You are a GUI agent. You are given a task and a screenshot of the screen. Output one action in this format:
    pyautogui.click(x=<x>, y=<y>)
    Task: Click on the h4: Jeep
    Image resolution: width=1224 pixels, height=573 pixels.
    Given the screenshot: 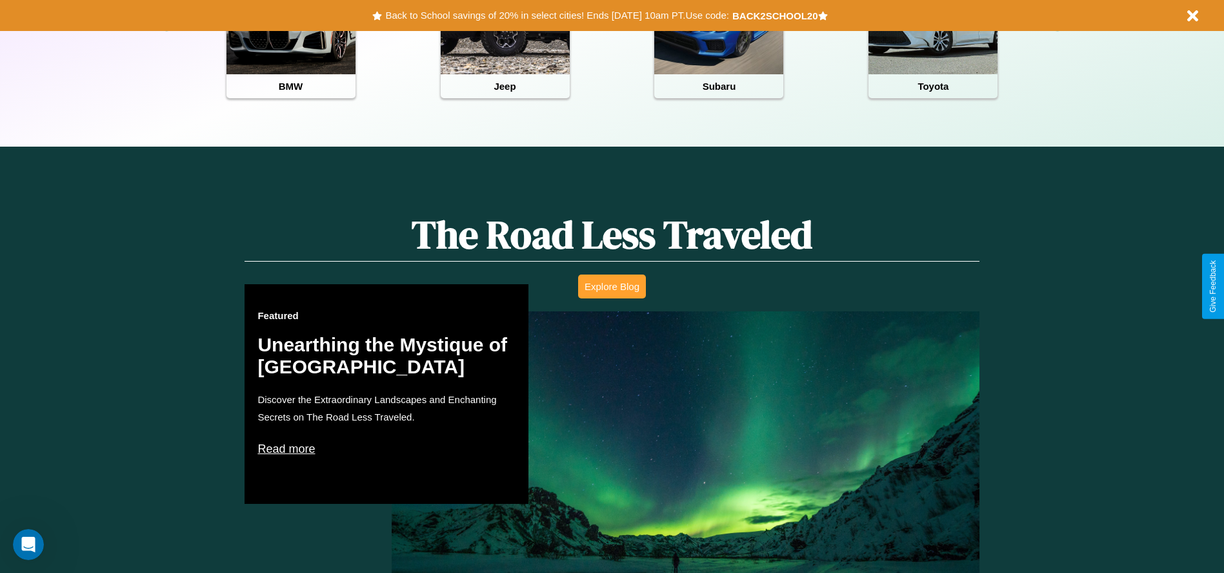 What is the action you would take?
    pyautogui.click(x=505, y=86)
    